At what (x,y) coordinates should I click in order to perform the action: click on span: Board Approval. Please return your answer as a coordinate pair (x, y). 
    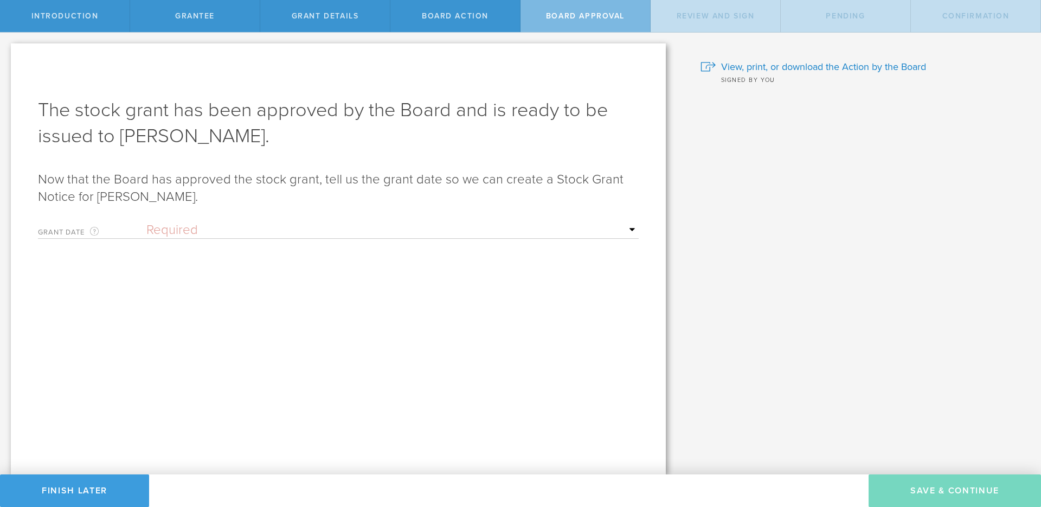
    Looking at the image, I should click on (585, 16).